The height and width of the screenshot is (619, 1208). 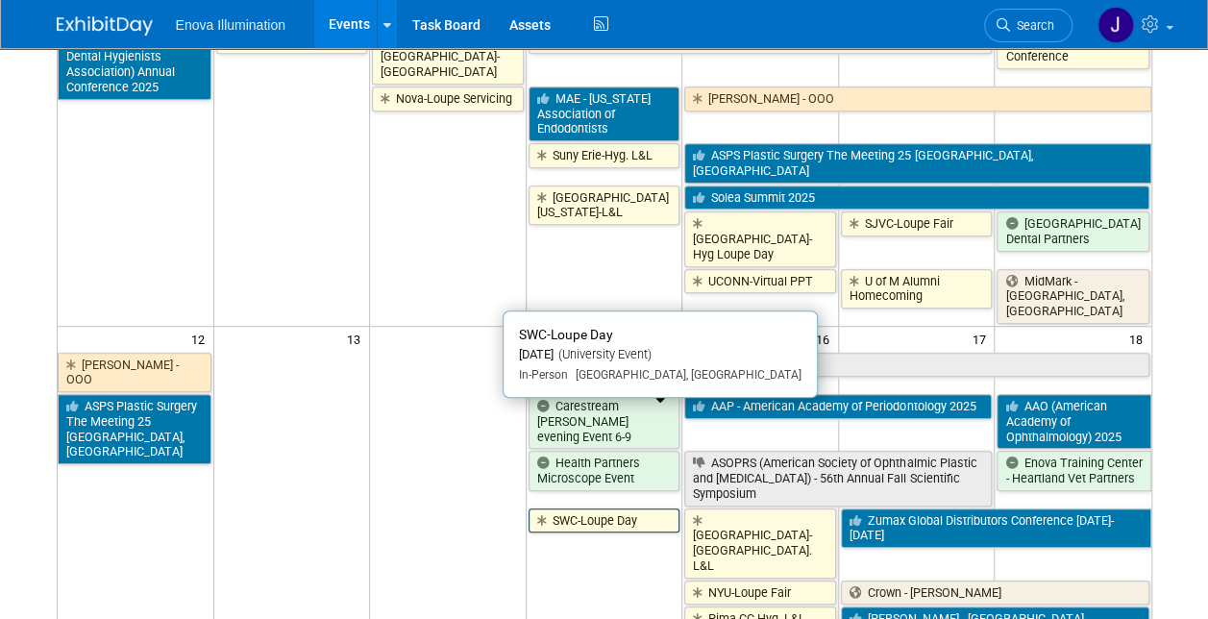 What do you see at coordinates (1139, 338) in the screenshot?
I see `span: 18` at bounding box center [1139, 338].